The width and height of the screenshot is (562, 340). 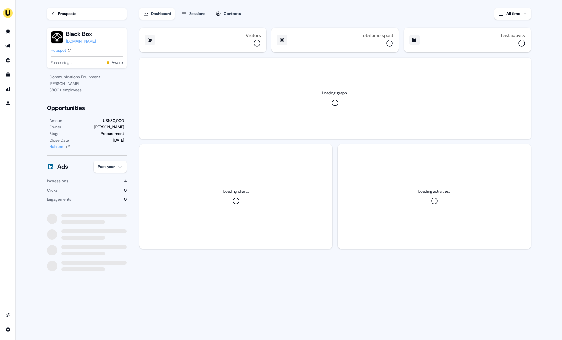 What do you see at coordinates (253, 35) in the screenshot?
I see `div: Visitors` at bounding box center [253, 35].